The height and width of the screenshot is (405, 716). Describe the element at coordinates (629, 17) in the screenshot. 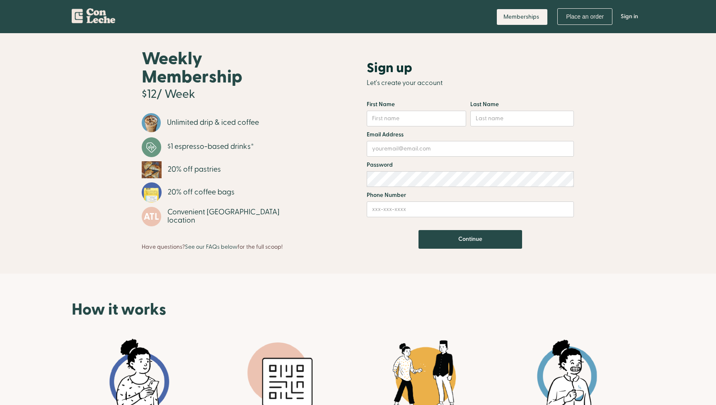

I see `a: Sign in` at that location.